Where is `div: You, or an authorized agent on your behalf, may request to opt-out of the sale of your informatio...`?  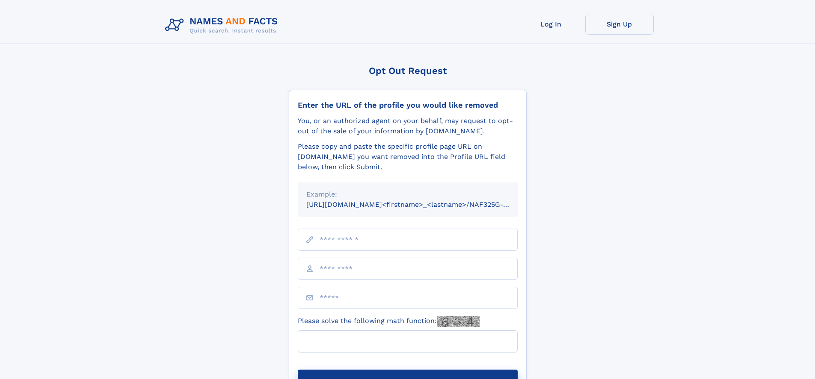
div: You, or an authorized agent on your behalf, may request to opt-out of the sale of your informatio... is located at coordinates (407, 126).